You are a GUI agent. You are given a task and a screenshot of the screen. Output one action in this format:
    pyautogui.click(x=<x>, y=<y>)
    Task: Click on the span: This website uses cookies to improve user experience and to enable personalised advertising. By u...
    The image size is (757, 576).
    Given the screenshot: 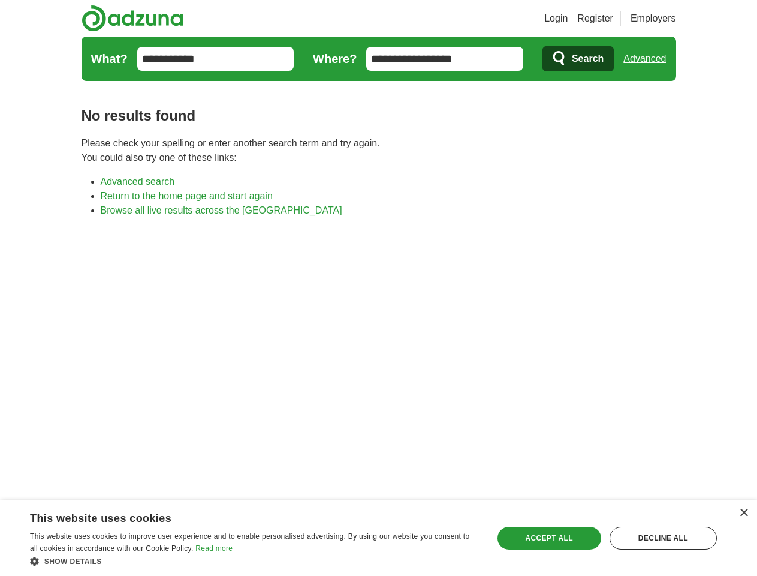 What is the action you would take?
    pyautogui.click(x=249, y=542)
    